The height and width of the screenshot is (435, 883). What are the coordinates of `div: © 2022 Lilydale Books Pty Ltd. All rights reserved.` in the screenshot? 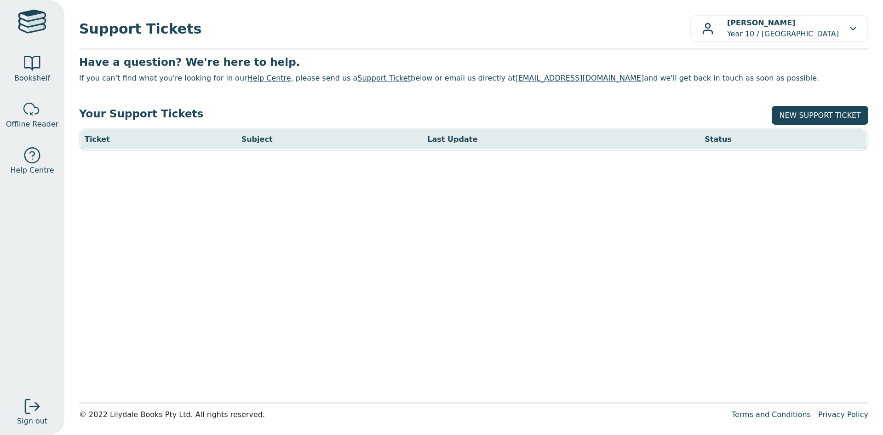 It's located at (402, 414).